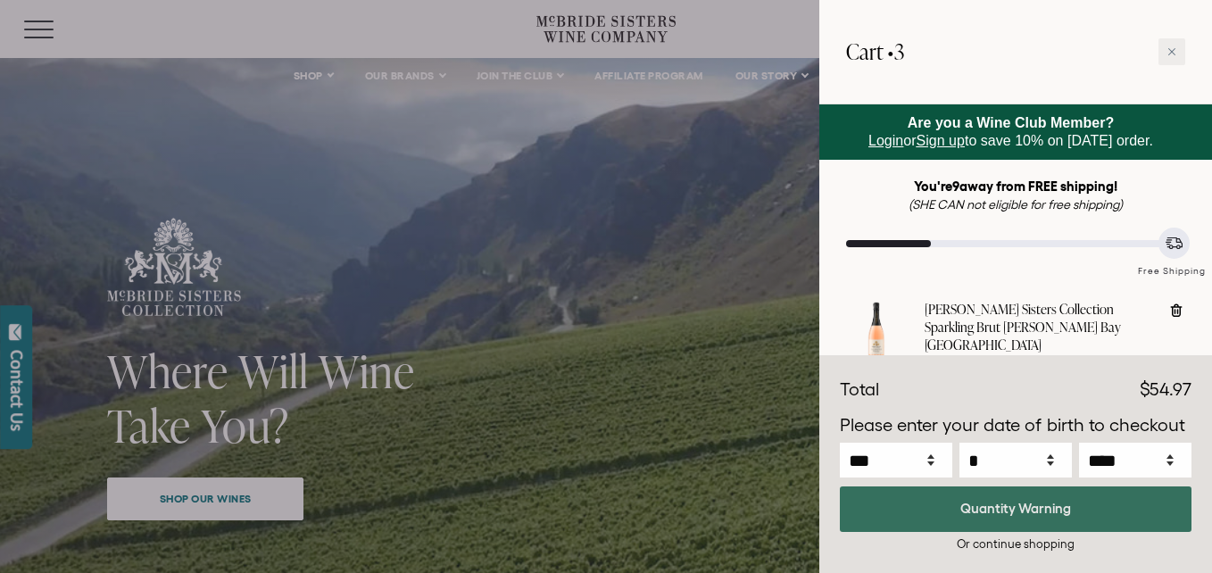  Describe the element at coordinates (1165, 389) in the screenshot. I see `span: $54.97` at that location.